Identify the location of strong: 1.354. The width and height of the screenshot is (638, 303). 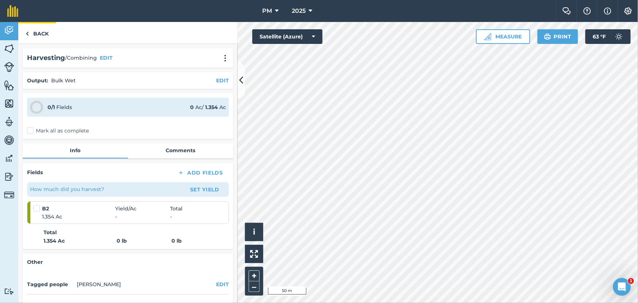
(211, 107).